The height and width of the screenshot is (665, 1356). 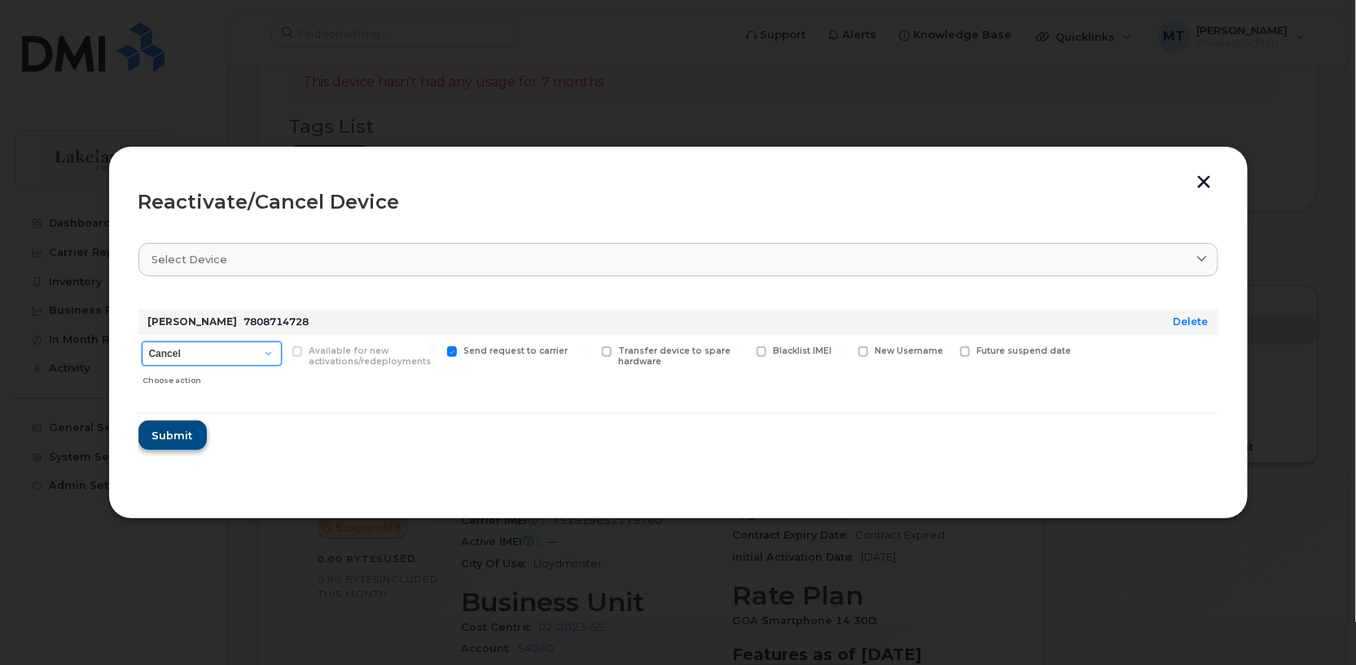 What do you see at coordinates (802, 350) in the screenshot?
I see `span: Blacklist IMEI` at bounding box center [802, 350].